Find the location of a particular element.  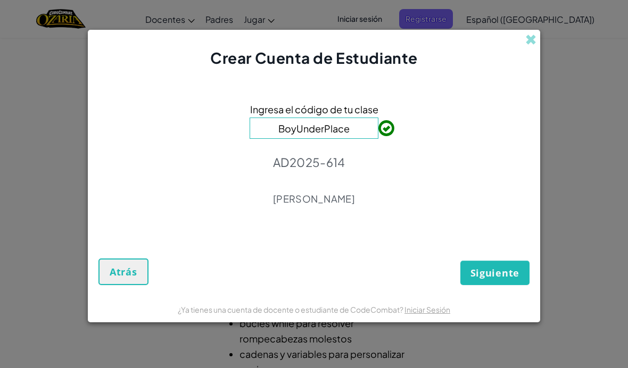

a: Iniciar Sesión is located at coordinates (427, 310).